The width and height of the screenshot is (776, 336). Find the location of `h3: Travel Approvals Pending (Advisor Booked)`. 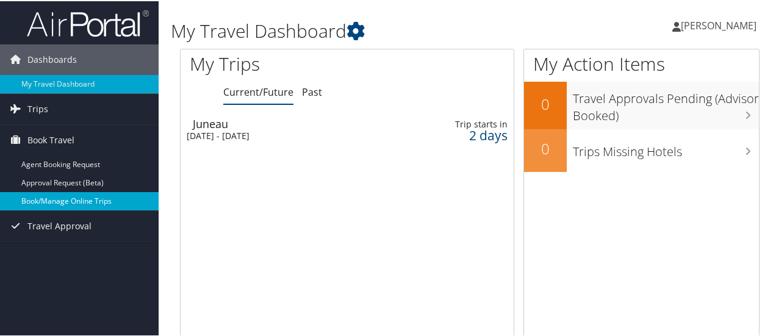

h3: Travel Approvals Pending (Advisor Booked) is located at coordinates (665, 103).